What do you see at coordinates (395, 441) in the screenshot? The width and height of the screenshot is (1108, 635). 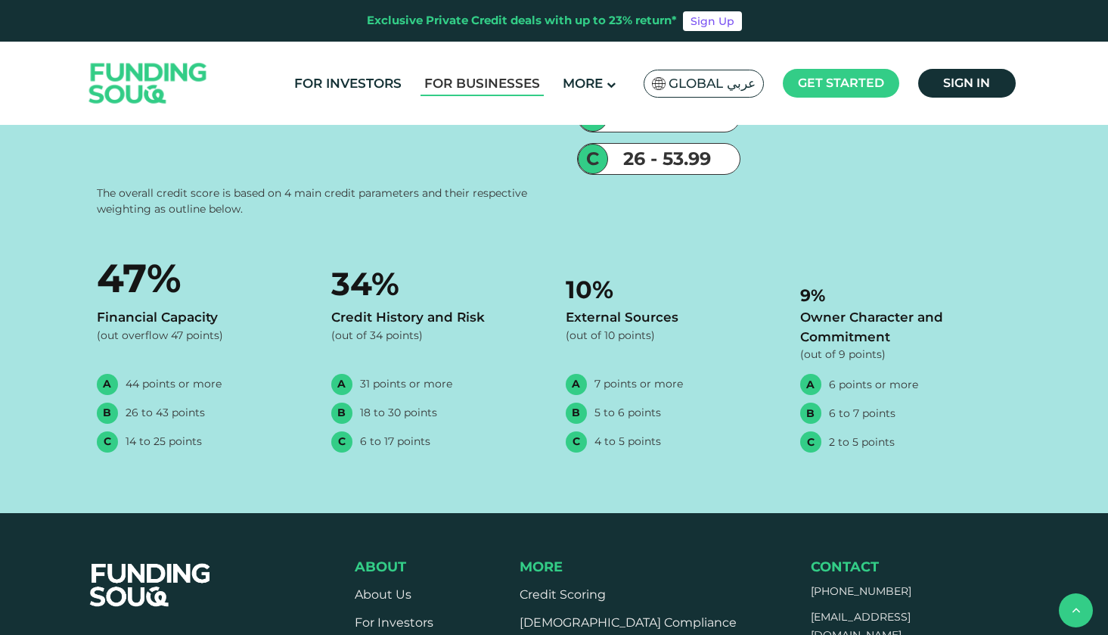 I see `div: 6 to 17 points` at bounding box center [395, 441].